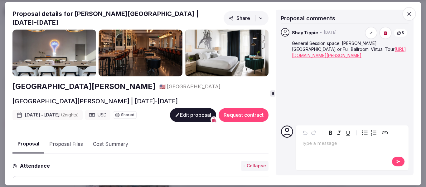  Describe the element at coordinates (28, 144) in the screenshot. I see `button: Proposal` at that location.